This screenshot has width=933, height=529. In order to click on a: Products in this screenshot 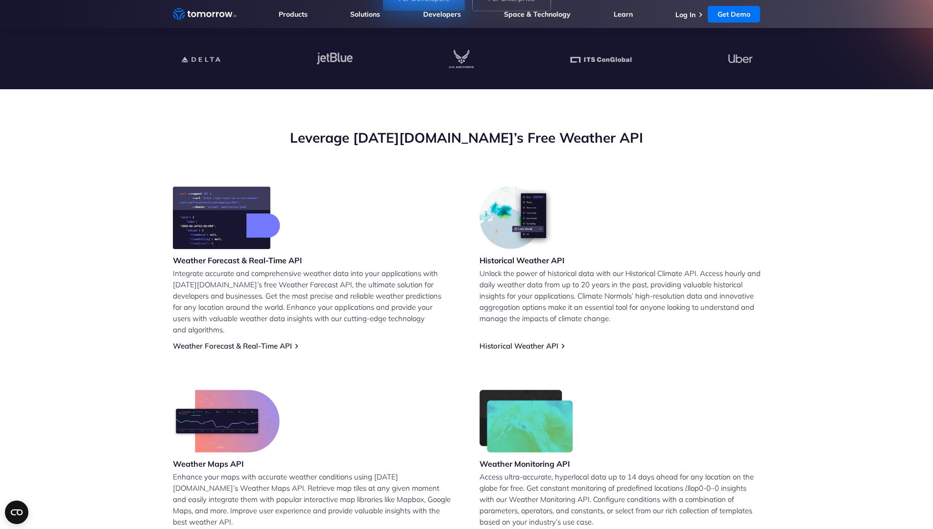, I will do `click(293, 14)`.